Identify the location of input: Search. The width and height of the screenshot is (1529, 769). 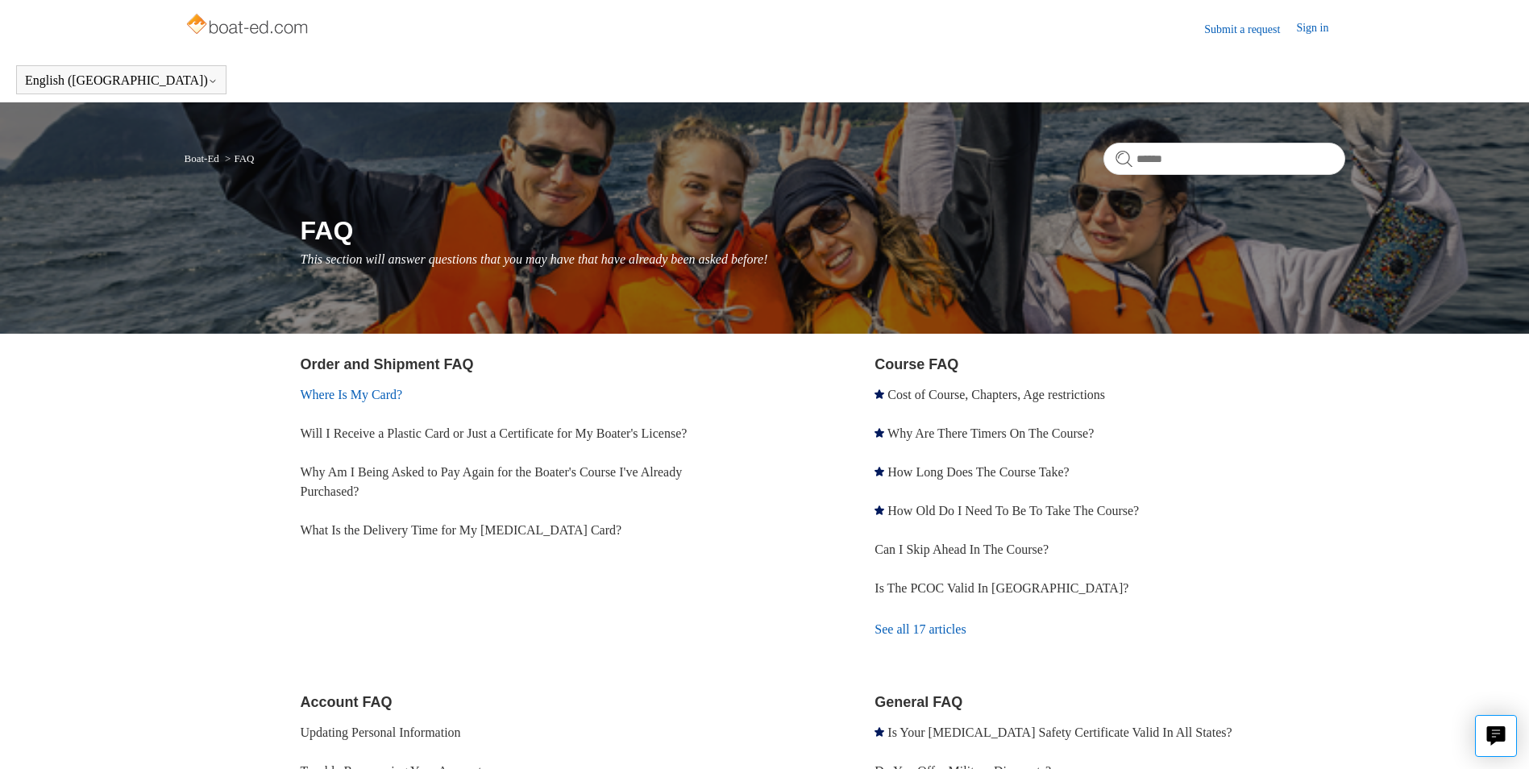
(1224, 159).